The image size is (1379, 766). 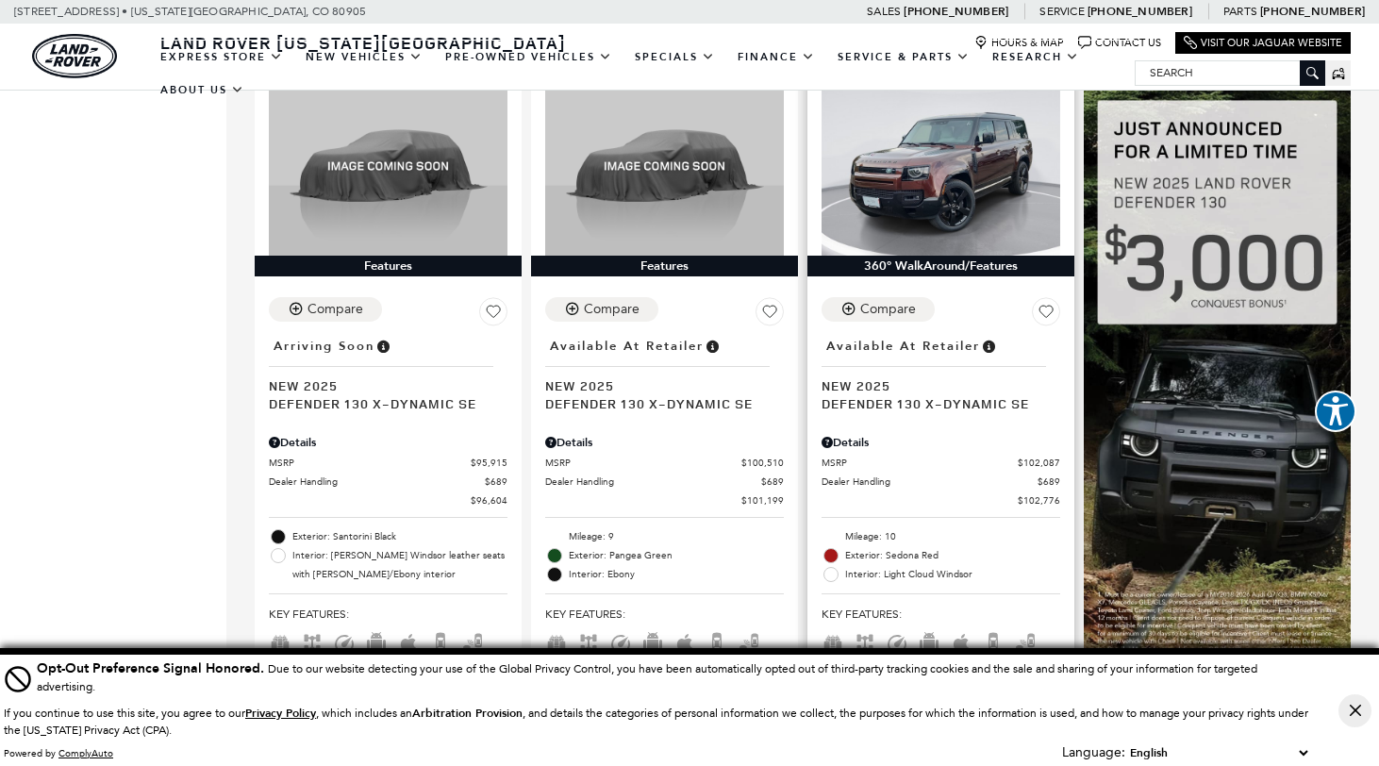 I want to click on span: Interior: Light Cloud Windsor, so click(x=953, y=575).